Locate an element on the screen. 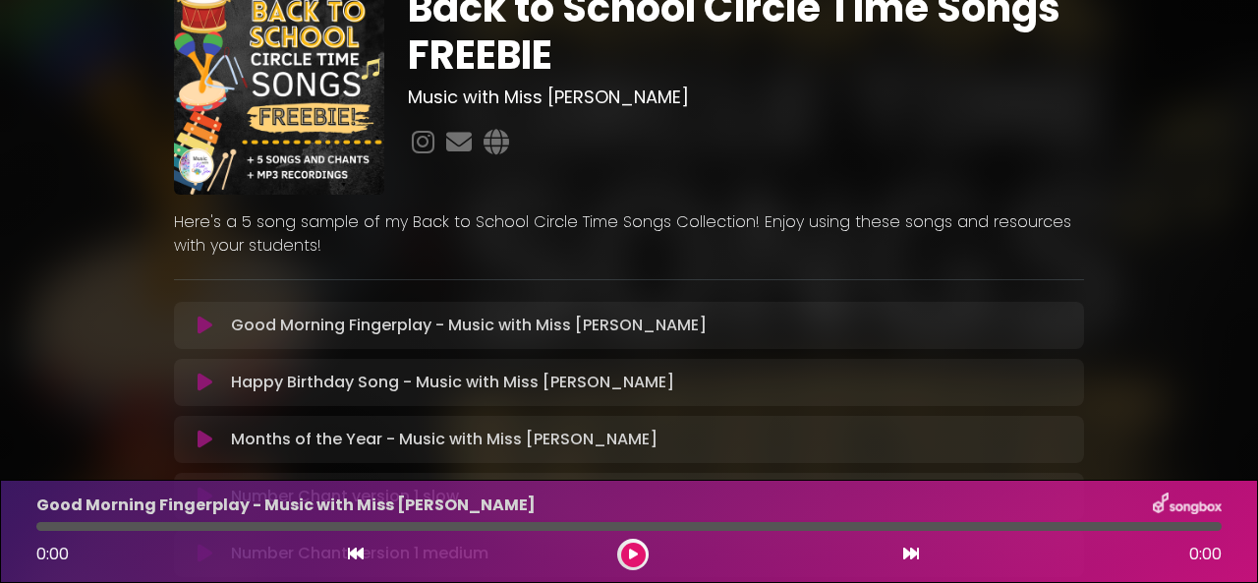 The height and width of the screenshot is (583, 1258). img: songbox-logo-white.png is located at coordinates (1187, 505).